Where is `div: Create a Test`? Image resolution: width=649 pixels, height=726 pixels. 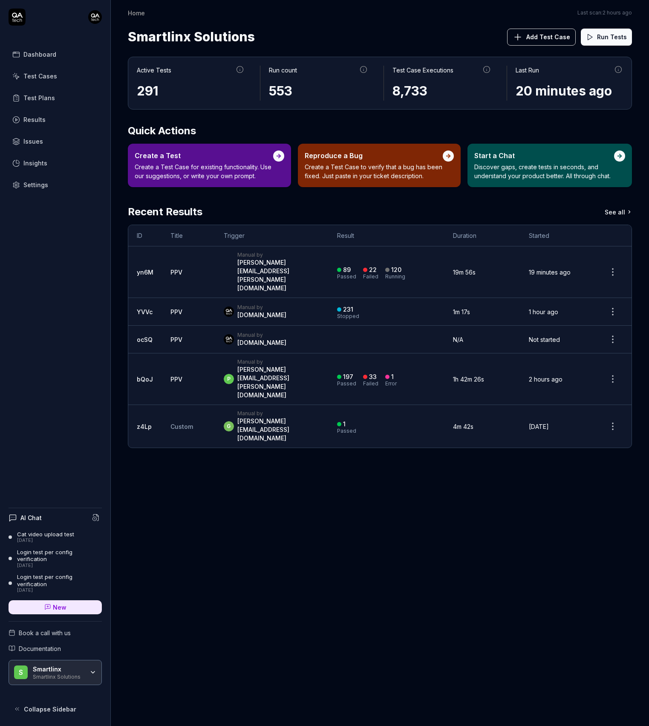 div: Create a Test is located at coordinates (204, 156).